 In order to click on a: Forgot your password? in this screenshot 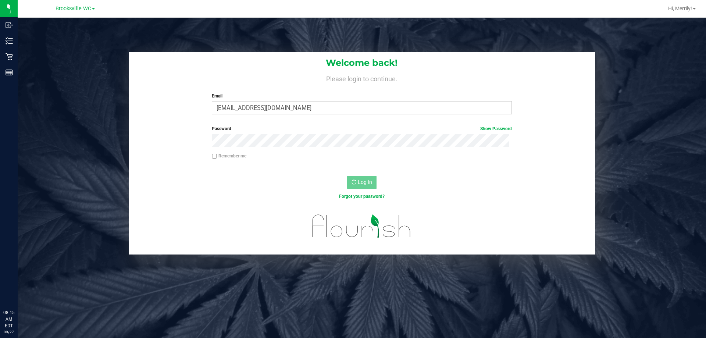, I will do `click(362, 196)`.